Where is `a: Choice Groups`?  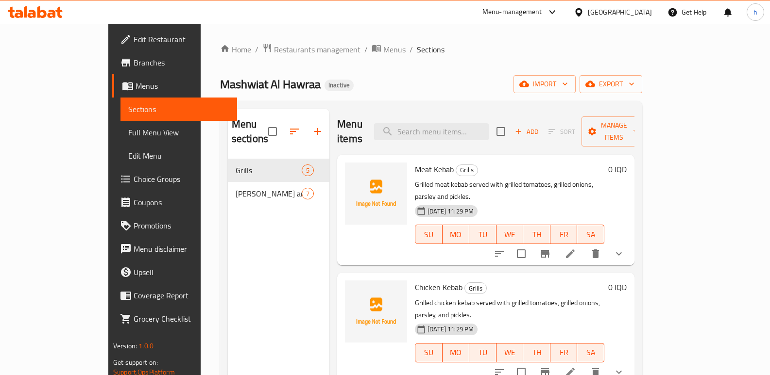
a: Choice Groups is located at coordinates (174, 179).